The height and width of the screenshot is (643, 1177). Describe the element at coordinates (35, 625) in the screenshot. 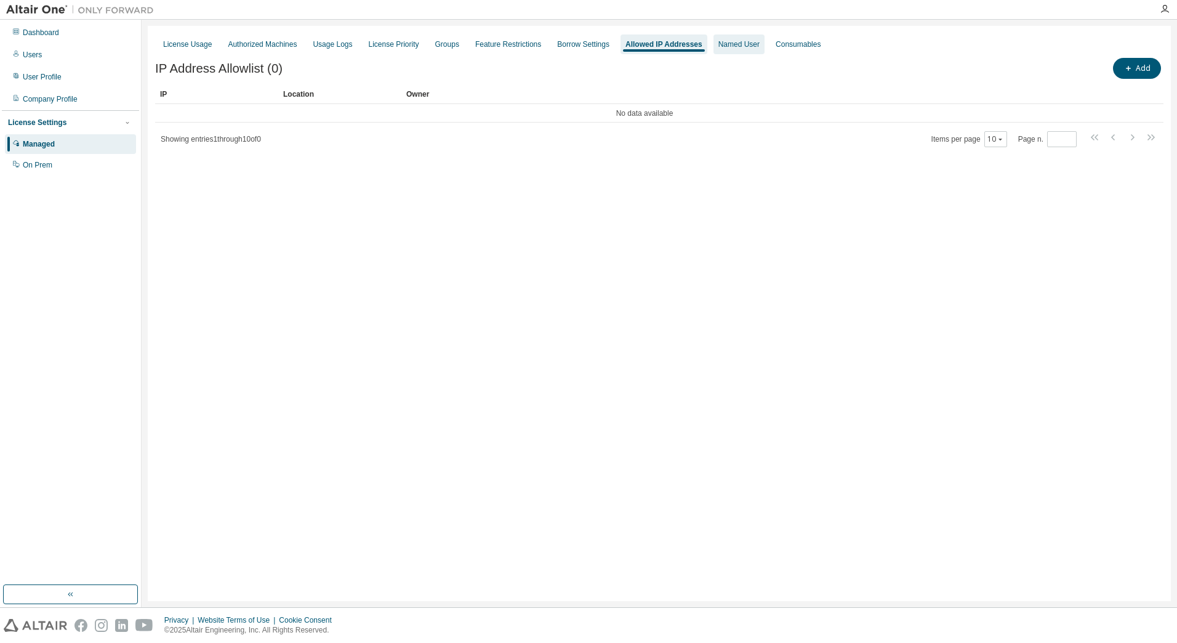

I see `img: altair_logo.svg` at that location.